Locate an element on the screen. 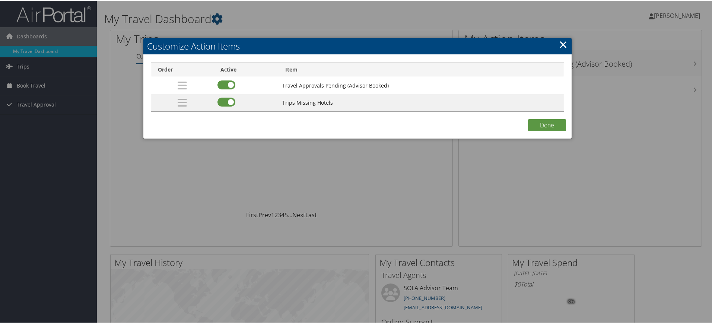 The height and width of the screenshot is (323, 712). th: Order is located at coordinates (182, 69).